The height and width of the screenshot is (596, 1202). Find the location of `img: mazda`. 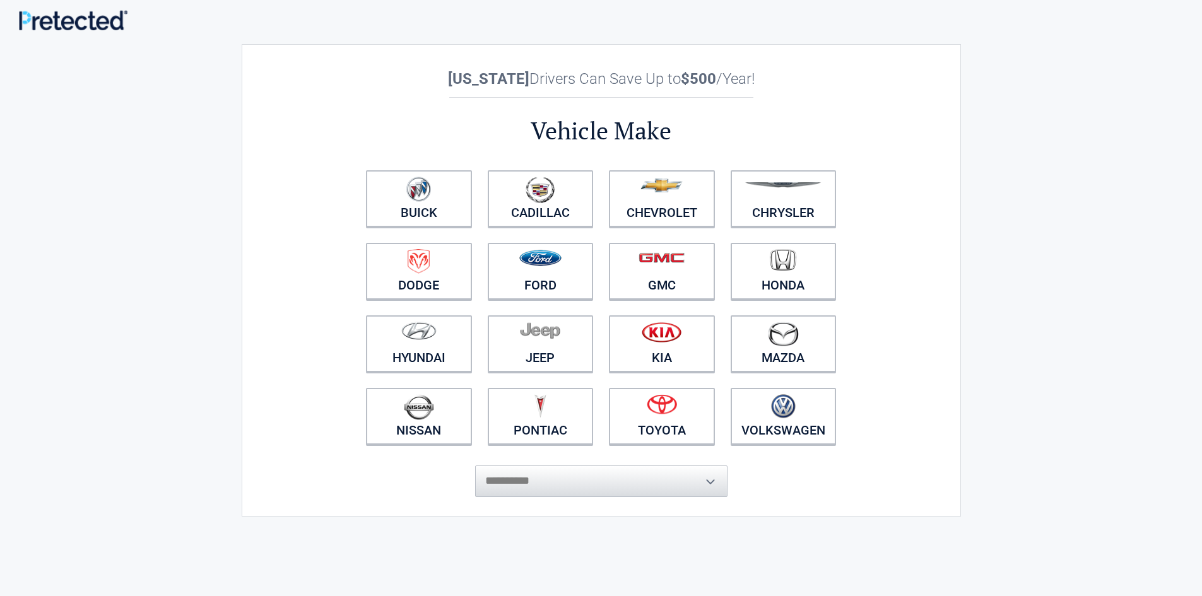

img: mazda is located at coordinates (783, 334).